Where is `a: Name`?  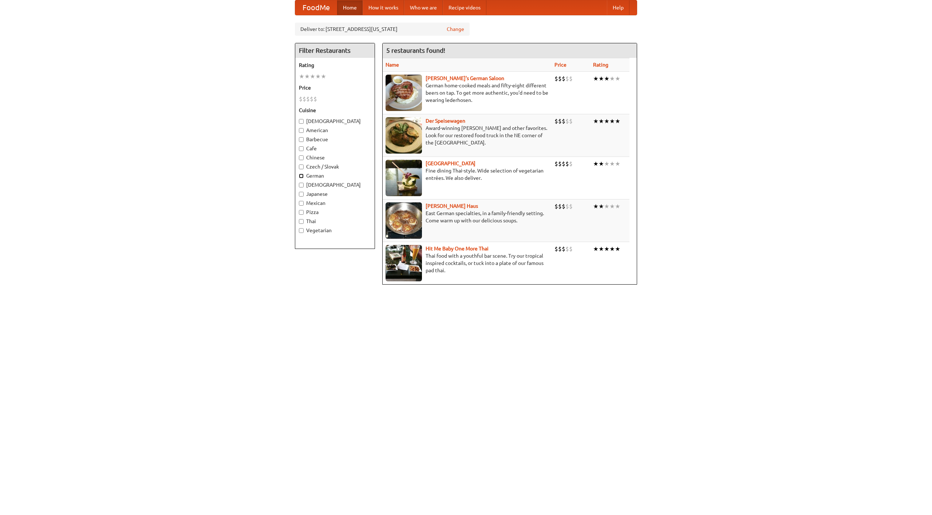
a: Name is located at coordinates (392, 65).